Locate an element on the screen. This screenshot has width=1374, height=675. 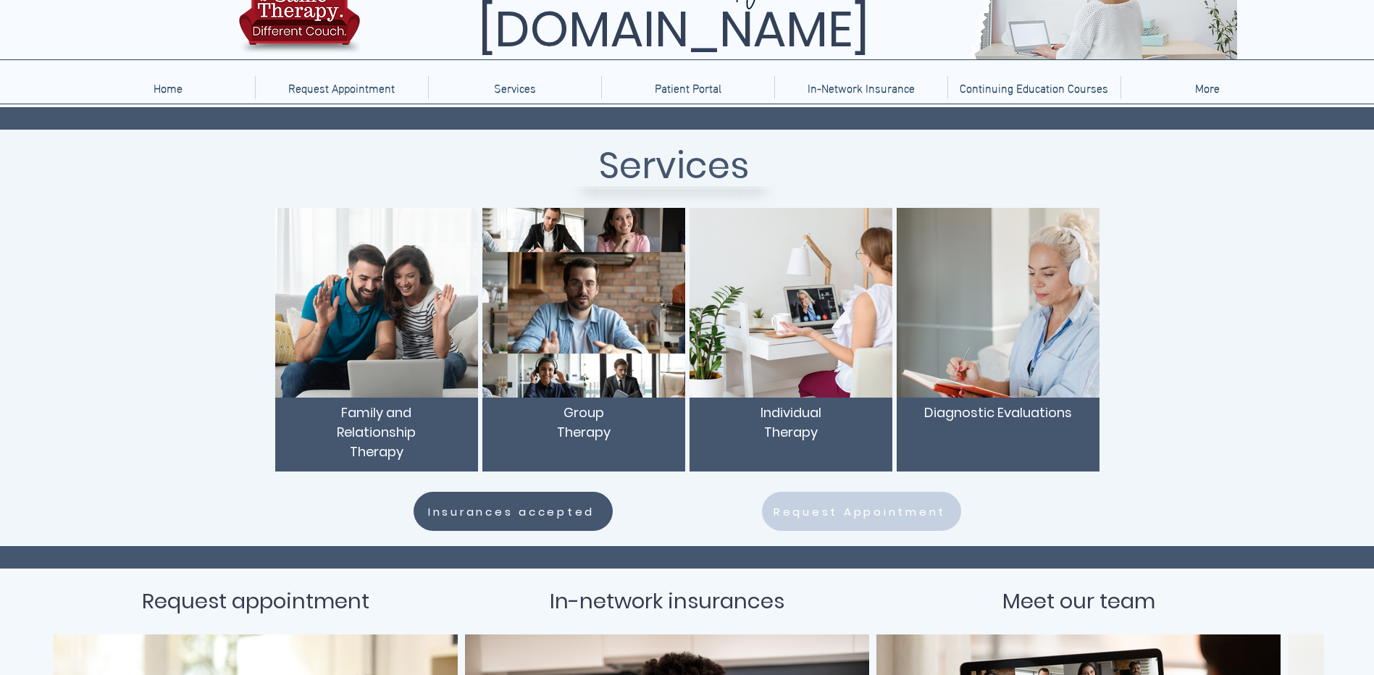
p: Continuing Education Courses is located at coordinates (1033, 88).